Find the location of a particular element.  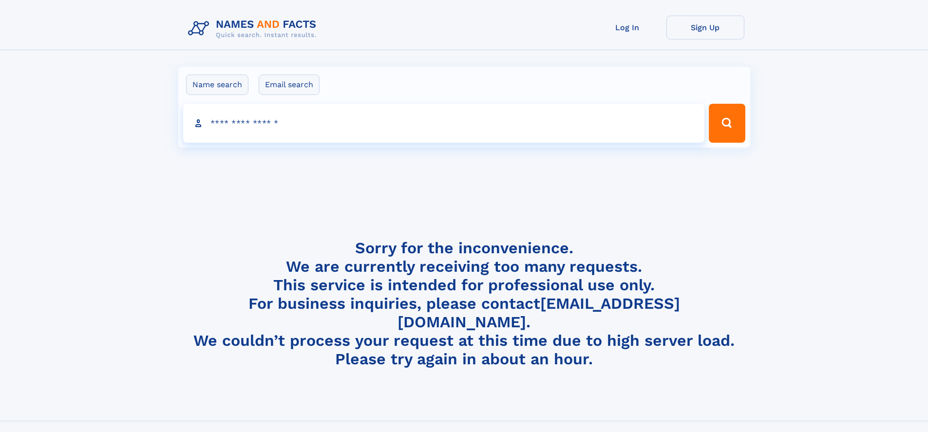

input: search input is located at coordinates (444, 123).